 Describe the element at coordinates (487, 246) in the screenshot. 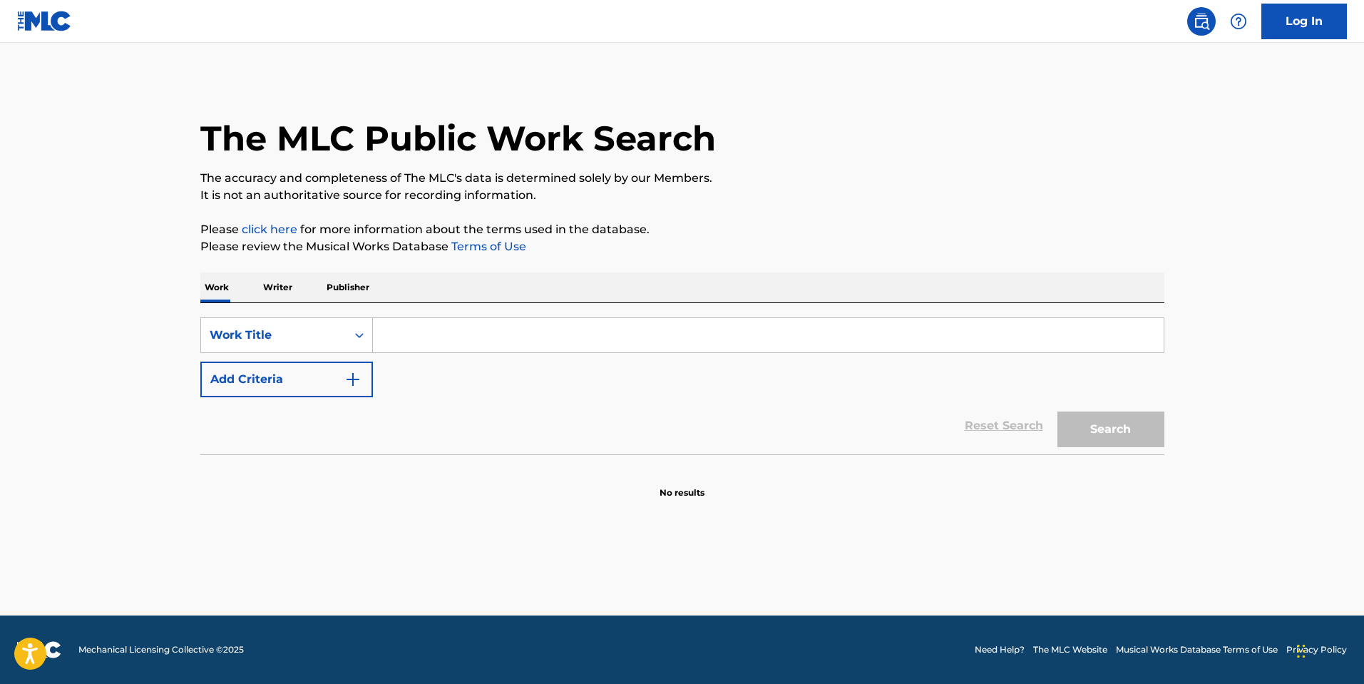

I see `a: Terms of Use` at that location.